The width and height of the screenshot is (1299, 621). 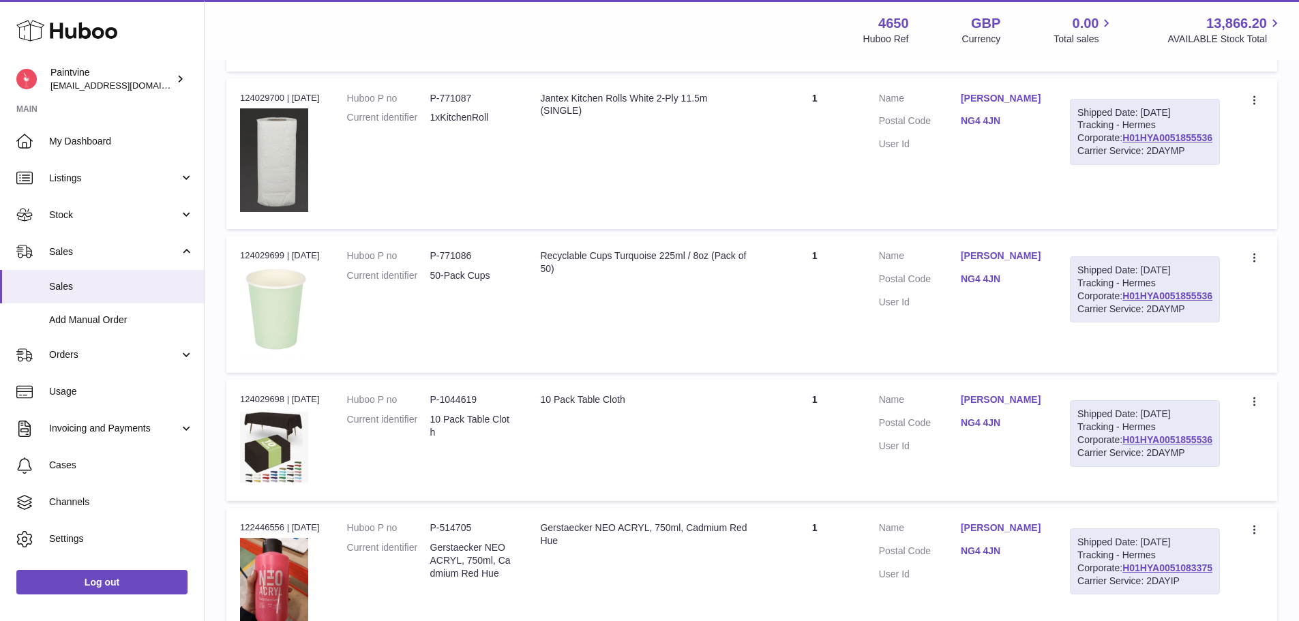 I want to click on span: Add Manual Order, so click(x=121, y=320).